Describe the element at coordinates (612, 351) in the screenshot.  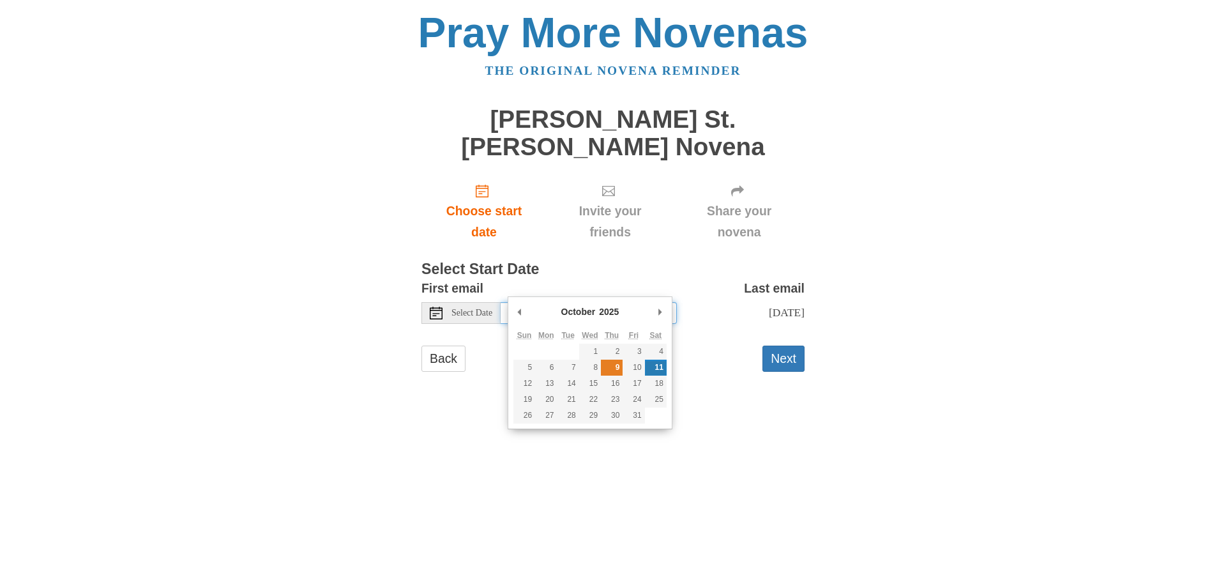
I see `button: 2` at that location.